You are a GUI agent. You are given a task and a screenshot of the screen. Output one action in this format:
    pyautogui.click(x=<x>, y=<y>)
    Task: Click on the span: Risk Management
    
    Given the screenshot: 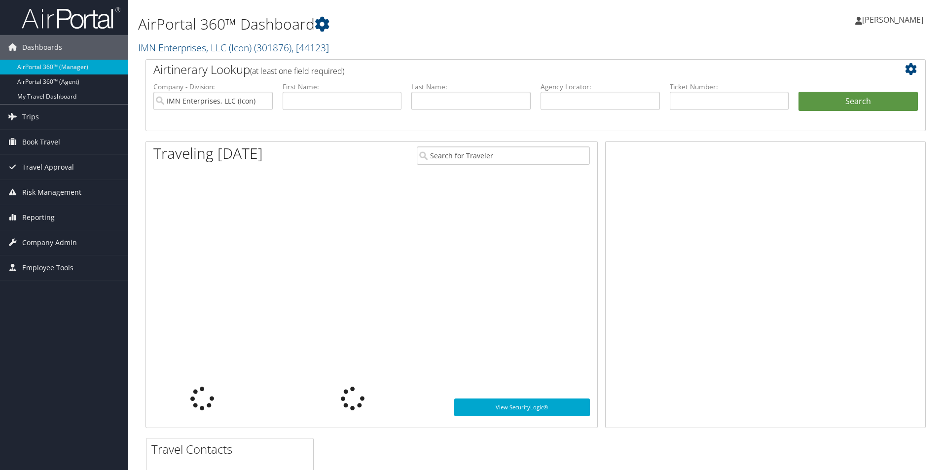 What is the action you would take?
    pyautogui.click(x=52, y=192)
    